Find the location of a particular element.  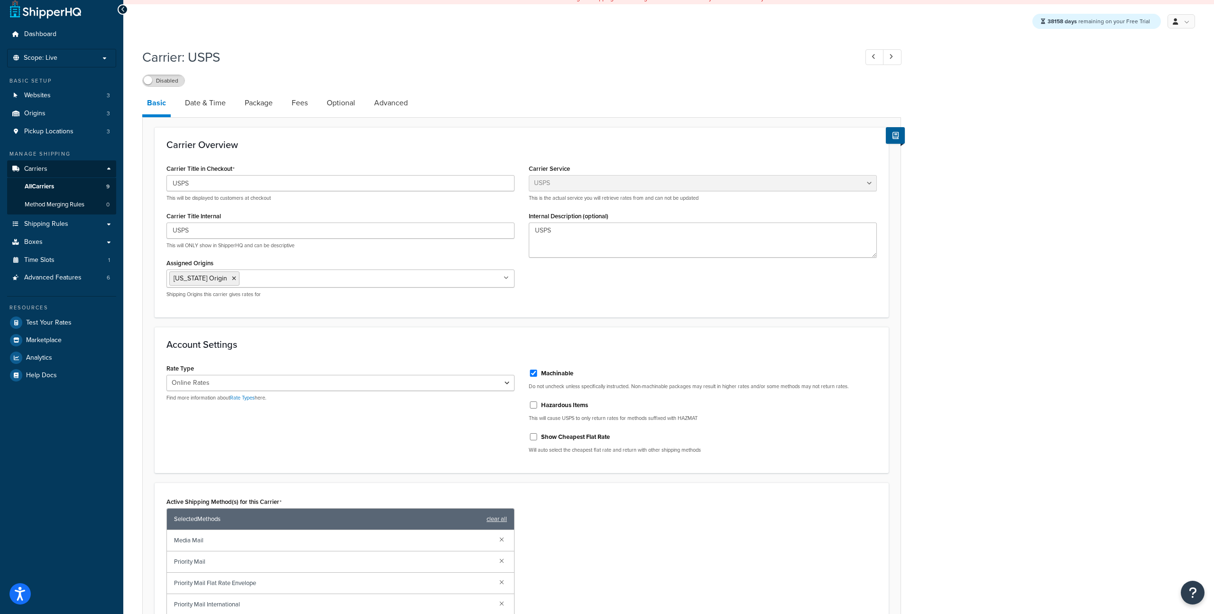

span: 9 is located at coordinates (108, 186).